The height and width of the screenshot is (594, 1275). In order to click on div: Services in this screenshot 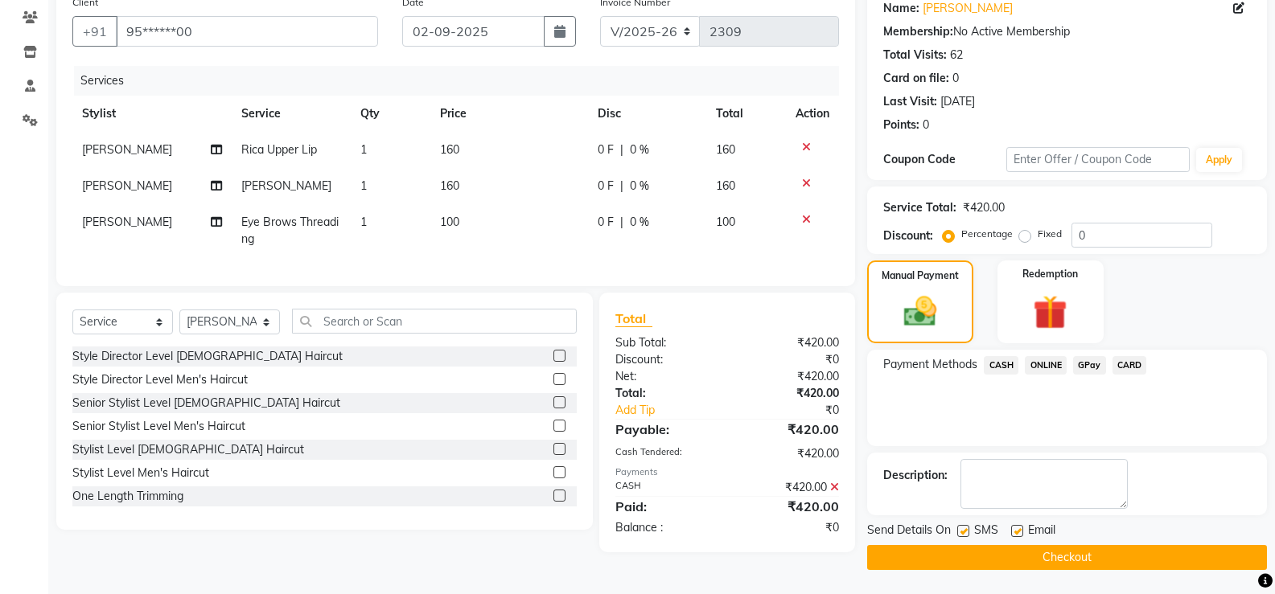, I will do `click(463, 80)`.